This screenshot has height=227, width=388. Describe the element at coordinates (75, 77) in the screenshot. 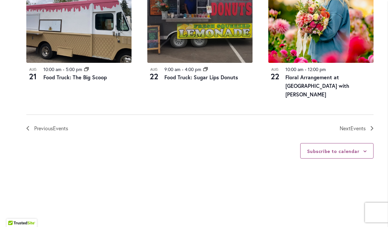

I see `a: Food Truck: The Big Scoop` at that location.